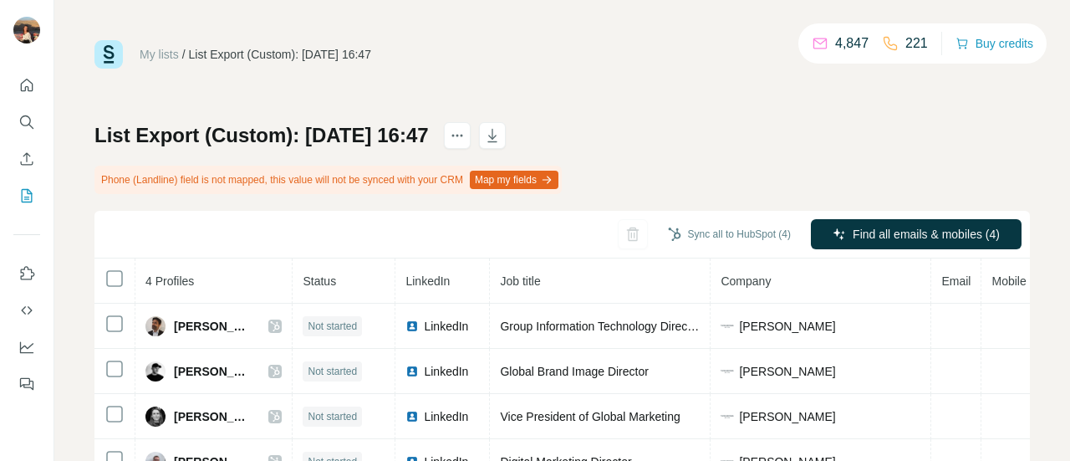 This screenshot has height=461, width=1070. I want to click on button: actions, so click(457, 135).